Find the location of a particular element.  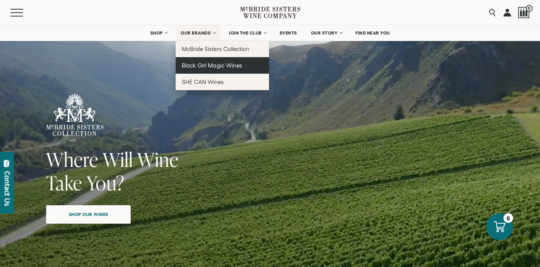

a: Black Girl Magic Wines is located at coordinates (222, 65).